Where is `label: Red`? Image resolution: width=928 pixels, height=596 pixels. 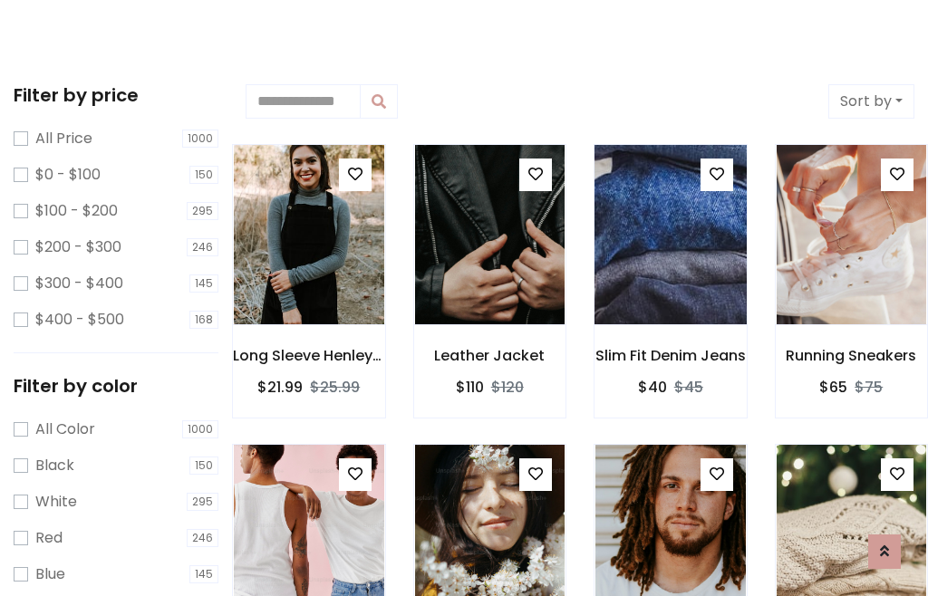 label: Red is located at coordinates (49, 538).